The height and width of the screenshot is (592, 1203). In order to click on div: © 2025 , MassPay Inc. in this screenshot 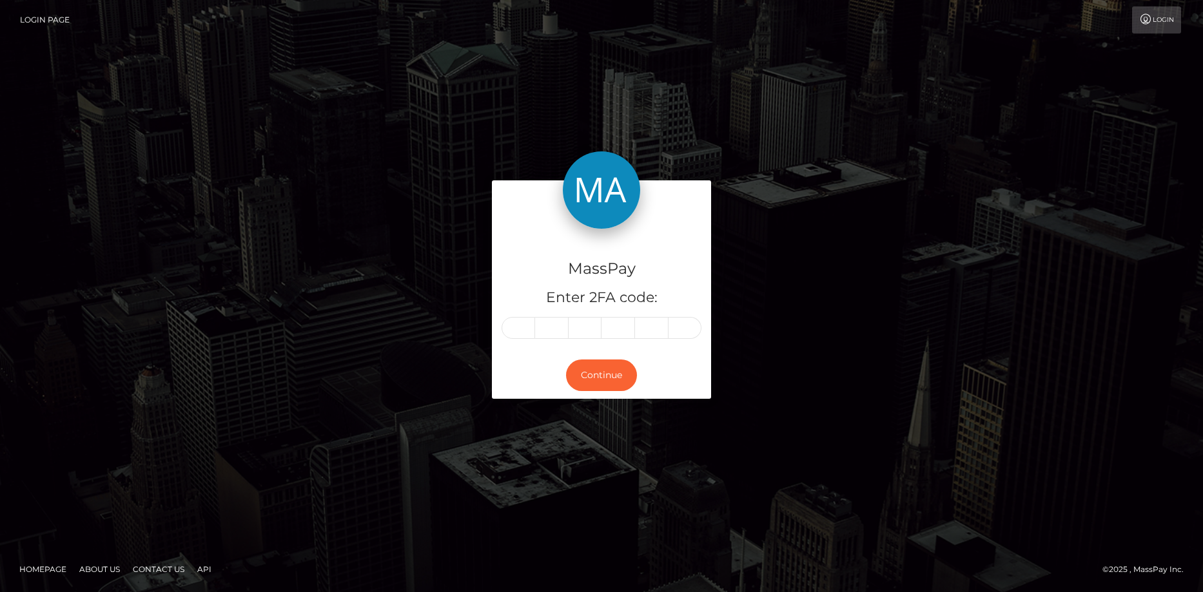, I will do `click(1147, 570)`.